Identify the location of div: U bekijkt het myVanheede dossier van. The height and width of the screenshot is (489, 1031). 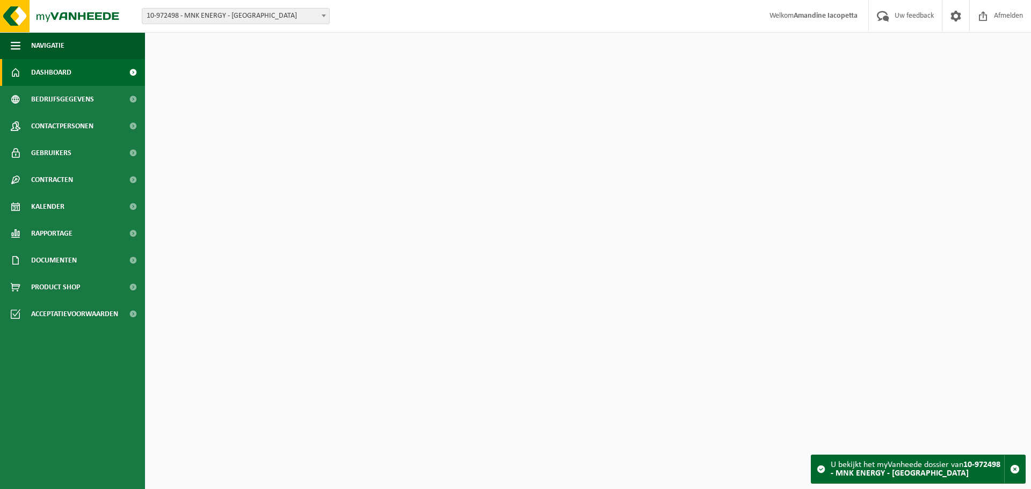
(917, 469).